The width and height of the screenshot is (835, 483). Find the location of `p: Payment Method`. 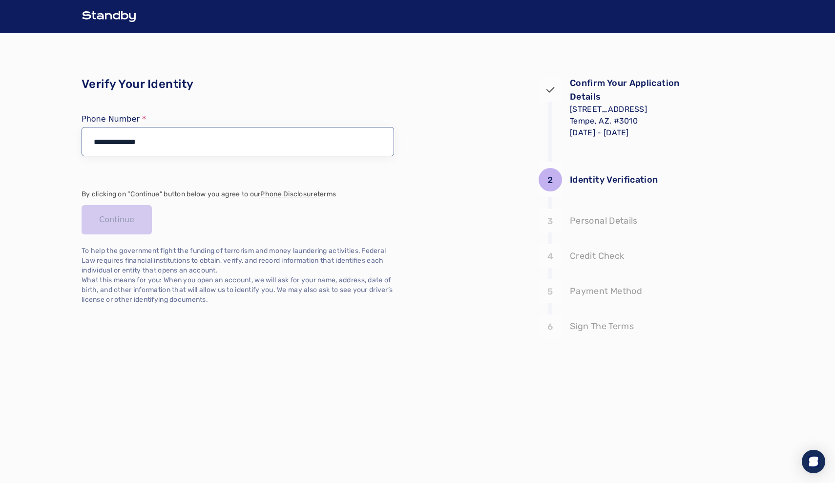

p: Payment Method is located at coordinates (606, 291).